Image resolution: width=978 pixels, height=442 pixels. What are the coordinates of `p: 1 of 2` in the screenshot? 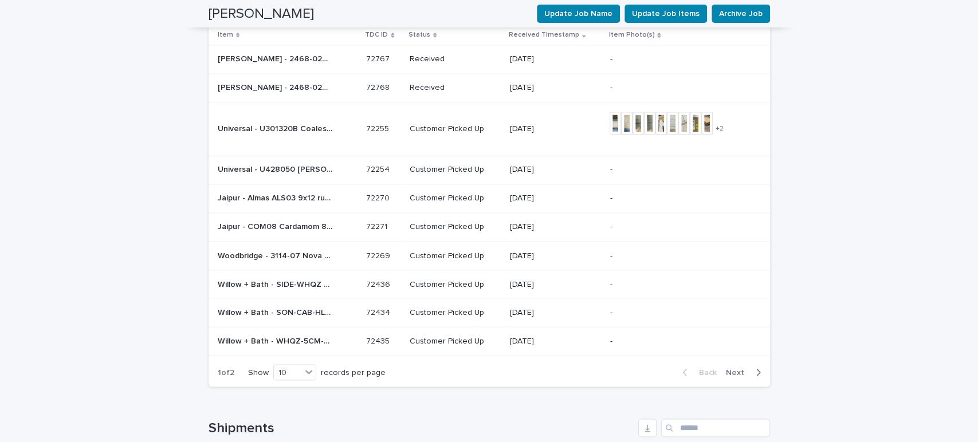 It's located at (226, 373).